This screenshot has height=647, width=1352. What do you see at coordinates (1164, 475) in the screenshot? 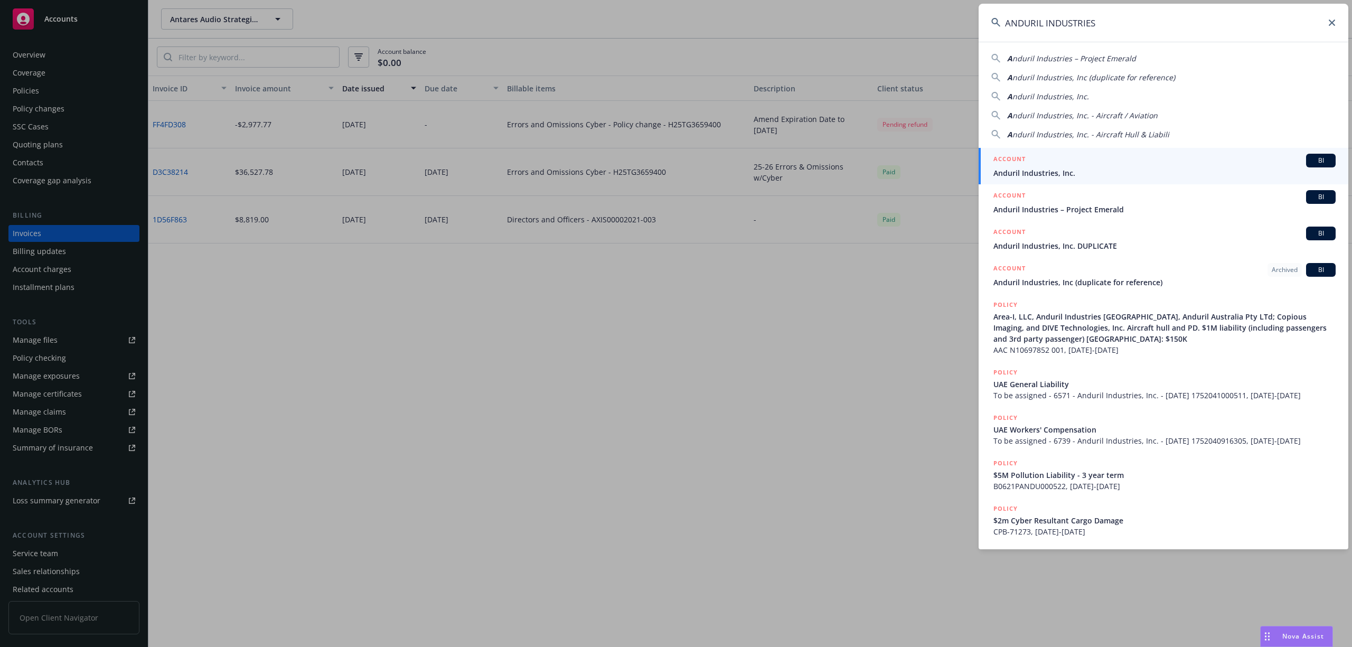
I see `span: $5M Pollution Liability - 3 year term` at bounding box center [1164, 475].